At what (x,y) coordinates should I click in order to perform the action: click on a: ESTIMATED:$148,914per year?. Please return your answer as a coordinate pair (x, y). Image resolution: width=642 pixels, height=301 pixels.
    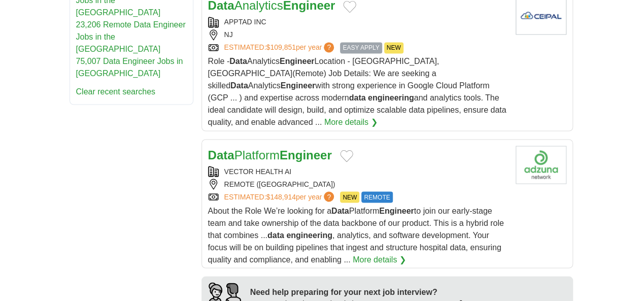
    Looking at the image, I should click on (280, 197).